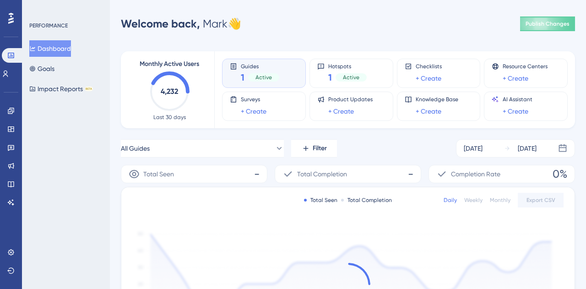 The width and height of the screenshot is (586, 289). Describe the element at coordinates (473, 200) in the screenshot. I see `div: Weekly` at that location.